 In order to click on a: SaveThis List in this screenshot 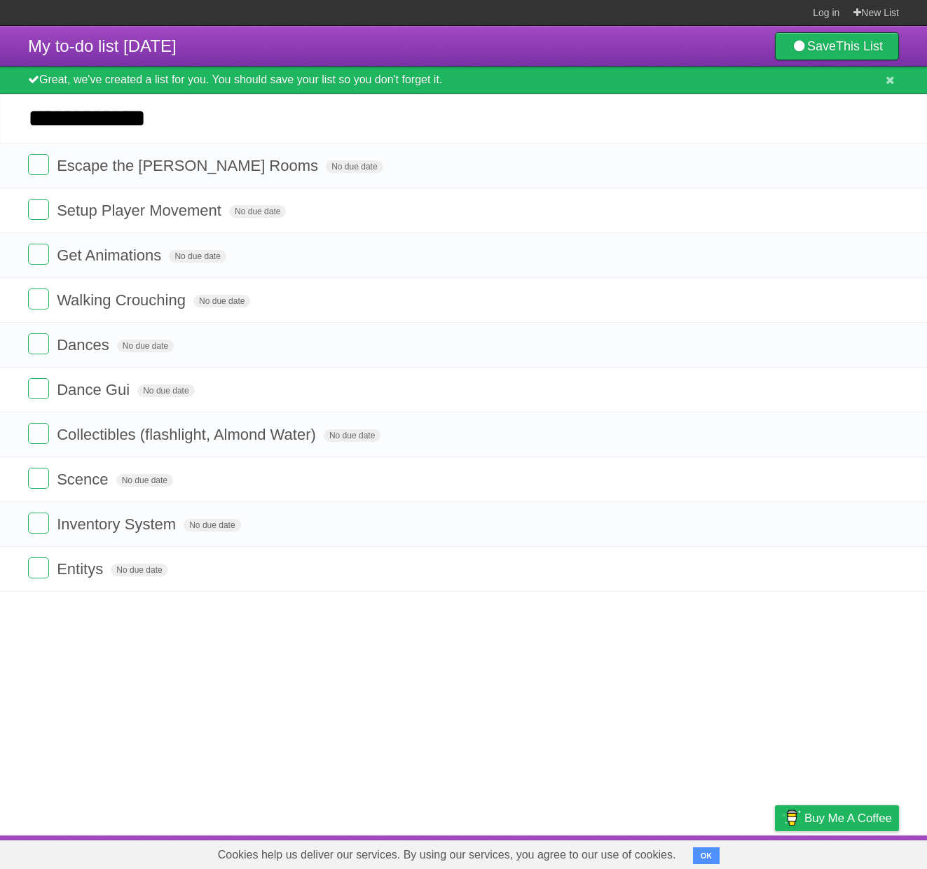, I will do `click(836, 46)`.